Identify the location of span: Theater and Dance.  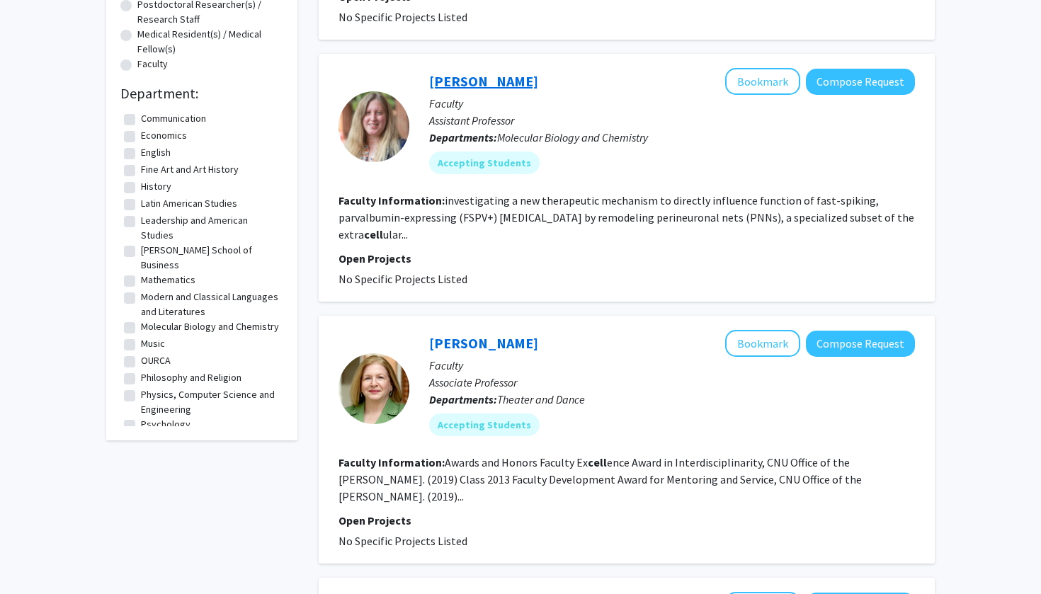
(541, 399).